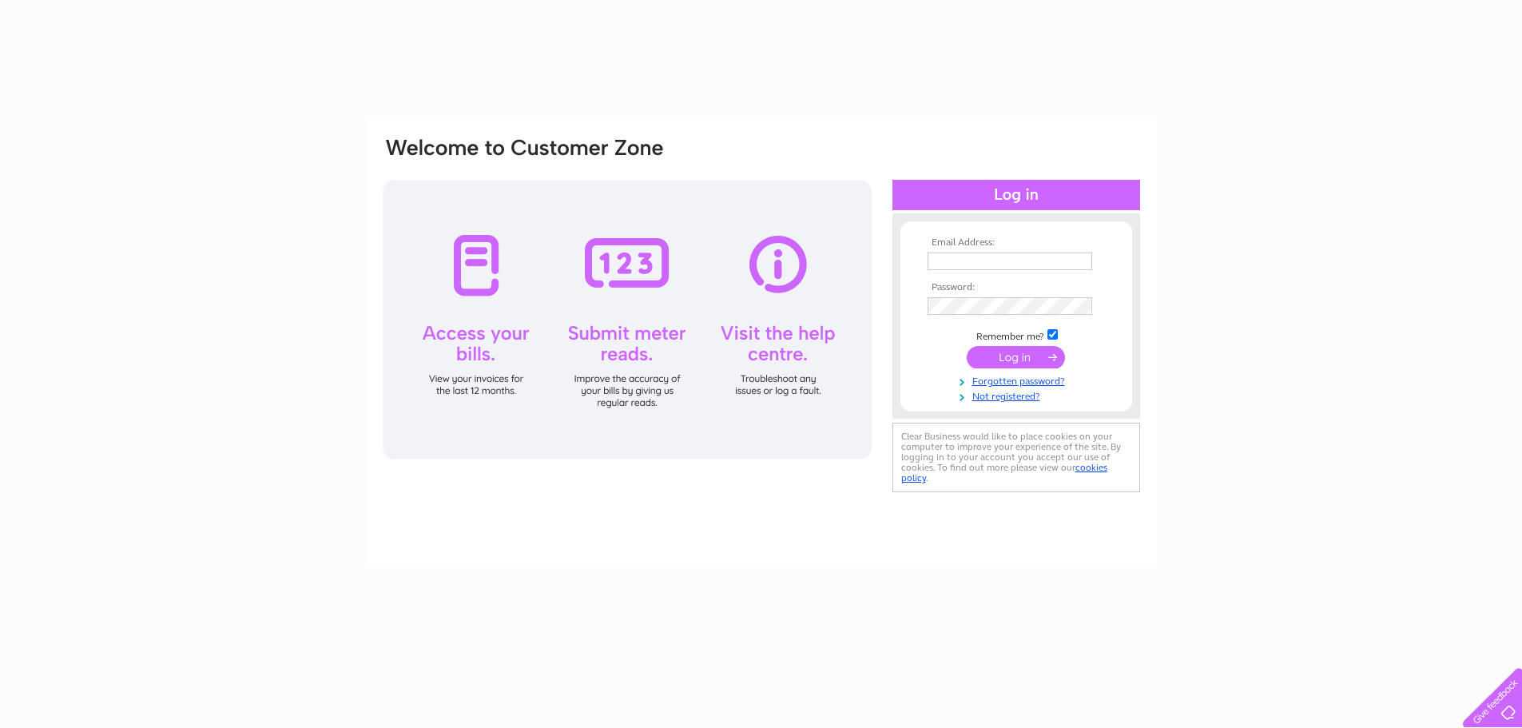 The height and width of the screenshot is (728, 1522). I want to click on th: Email Address:, so click(1016, 243).